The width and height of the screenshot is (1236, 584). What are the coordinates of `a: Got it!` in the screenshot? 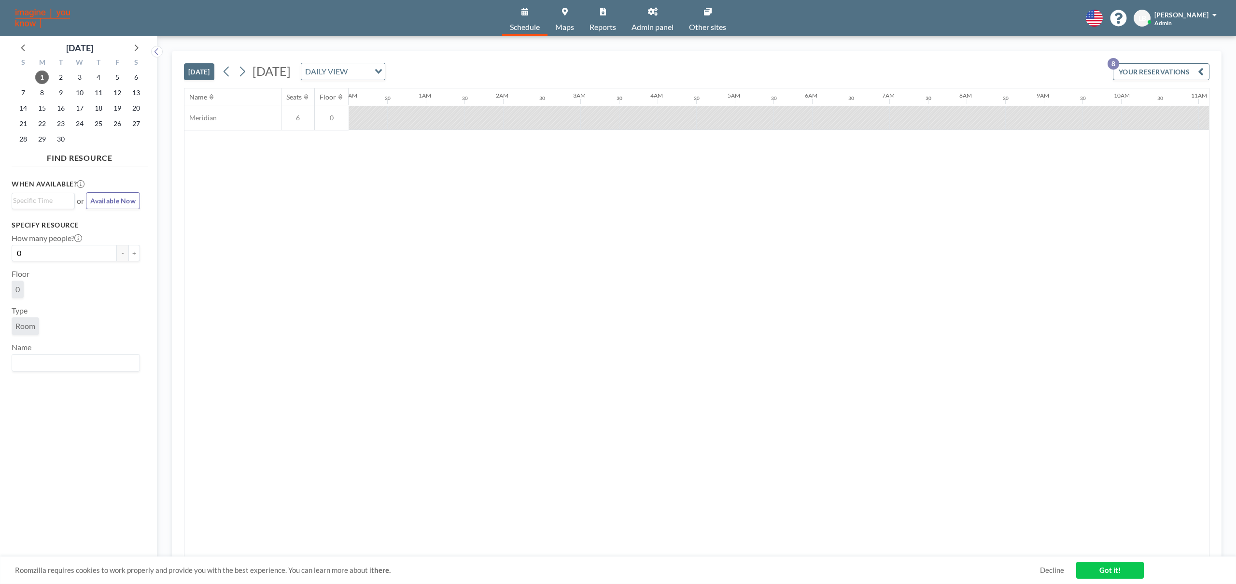 It's located at (1110, 570).